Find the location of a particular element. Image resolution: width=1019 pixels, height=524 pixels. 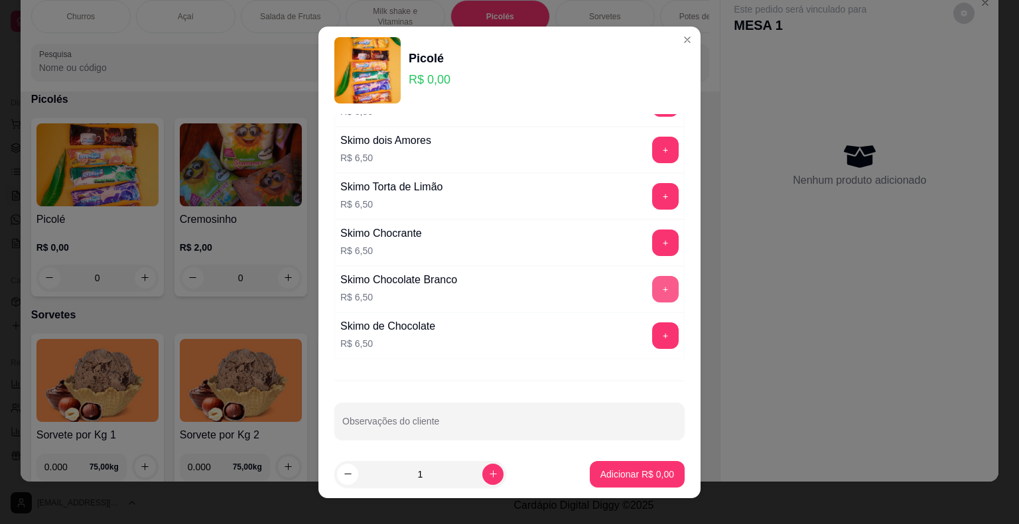

div: Skimo dois Amores is located at coordinates (385, 141).